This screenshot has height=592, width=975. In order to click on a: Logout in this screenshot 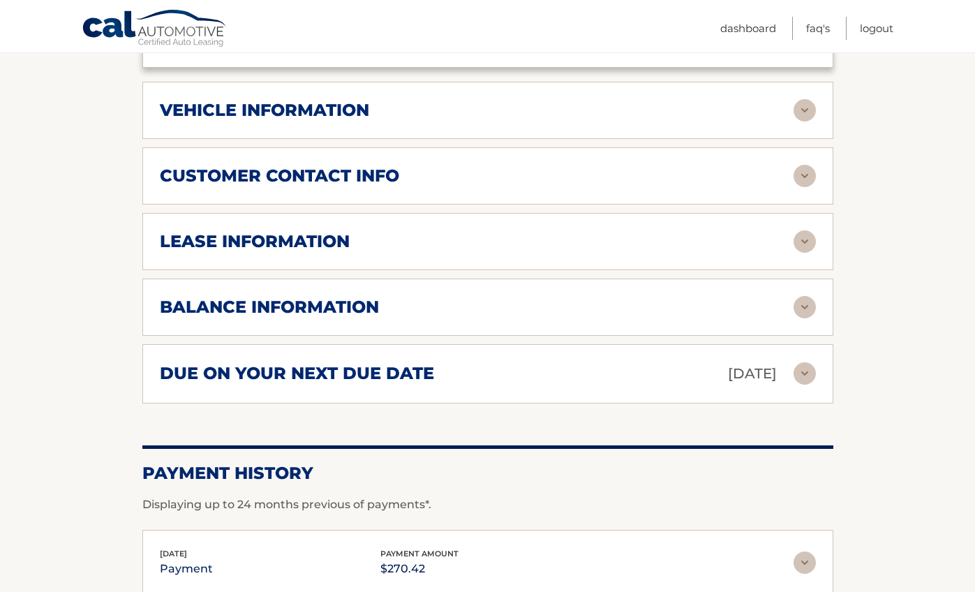, I will do `click(877, 28)`.